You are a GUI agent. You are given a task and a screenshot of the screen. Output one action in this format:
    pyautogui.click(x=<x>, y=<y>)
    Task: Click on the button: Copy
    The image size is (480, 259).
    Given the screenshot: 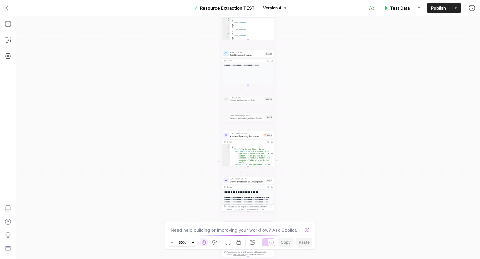 What is the action you would take?
    pyautogui.click(x=286, y=243)
    